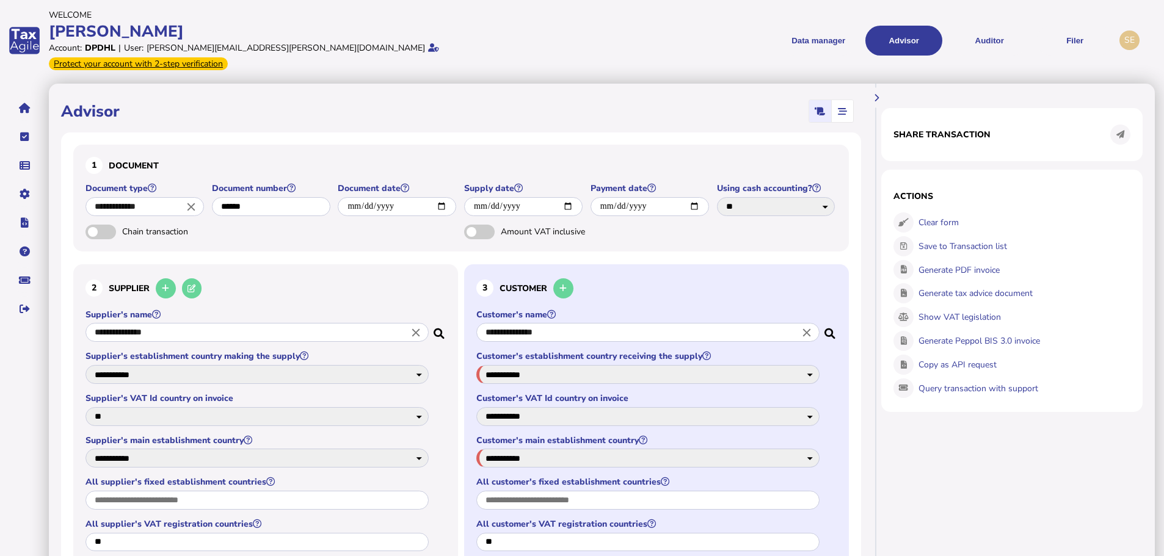  Describe the element at coordinates (1120, 134) in the screenshot. I see `button: Share transaction` at that location.